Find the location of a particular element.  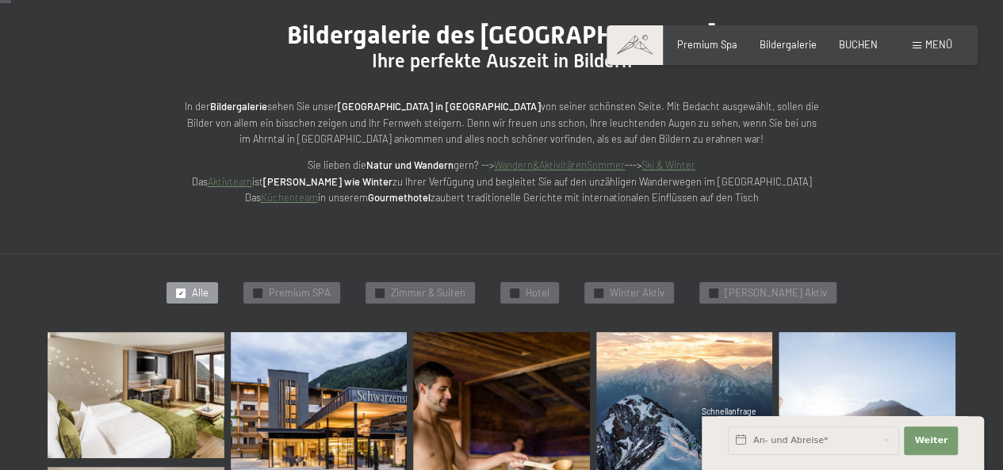

span: Ihre perfekte Auszeit in Bildern is located at coordinates (502, 61).